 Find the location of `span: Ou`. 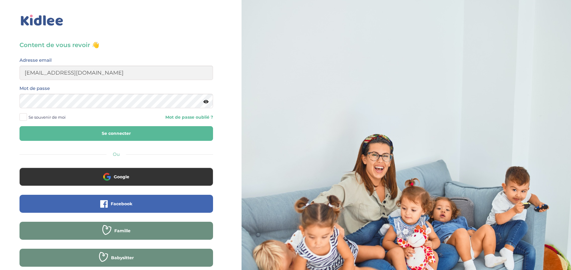

span: Ou is located at coordinates (116, 154).